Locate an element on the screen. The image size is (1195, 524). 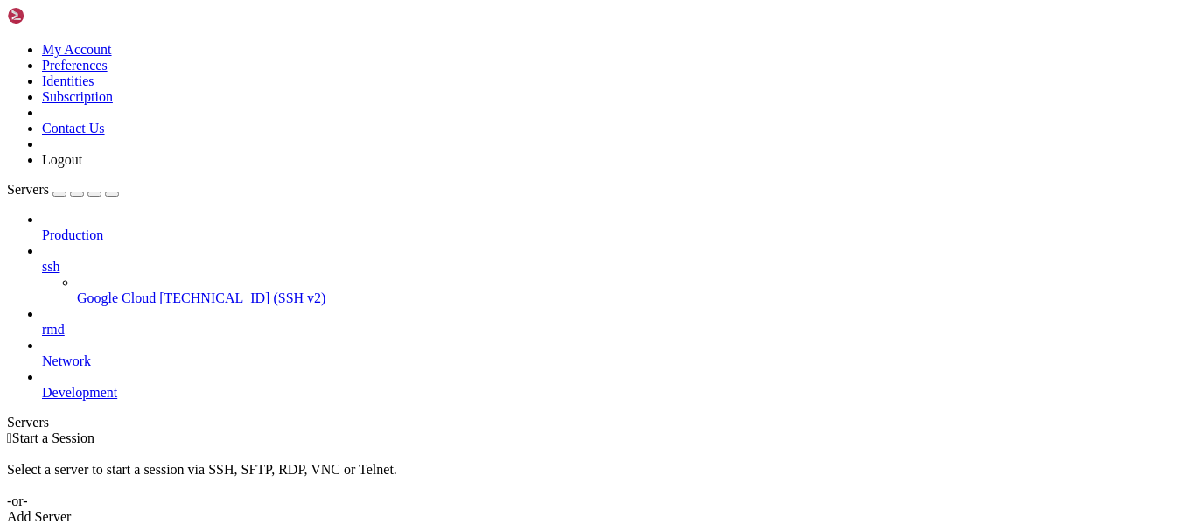
a: Identities is located at coordinates (68, 80).